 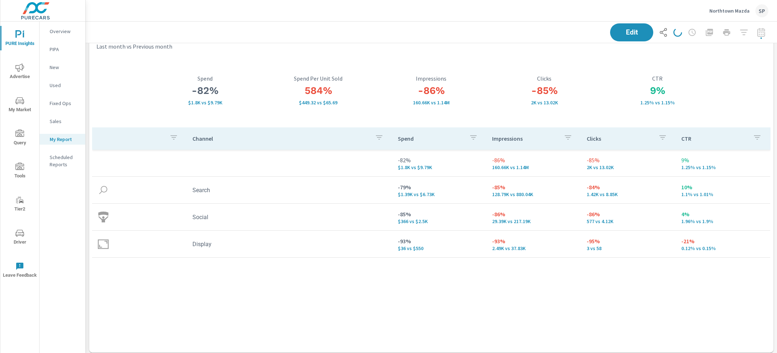 What do you see at coordinates (64, 103) in the screenshot?
I see `p: Fixed Ops` at bounding box center [64, 103].